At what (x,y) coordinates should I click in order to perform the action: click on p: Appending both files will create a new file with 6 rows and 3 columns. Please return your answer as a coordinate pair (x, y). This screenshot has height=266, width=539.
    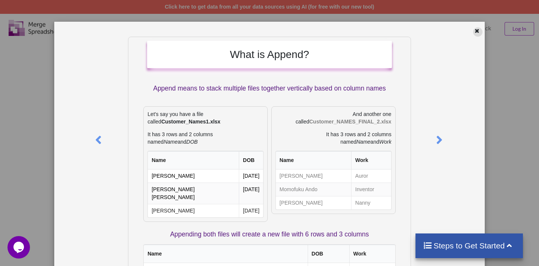
    Looking at the image, I should click on (269, 234).